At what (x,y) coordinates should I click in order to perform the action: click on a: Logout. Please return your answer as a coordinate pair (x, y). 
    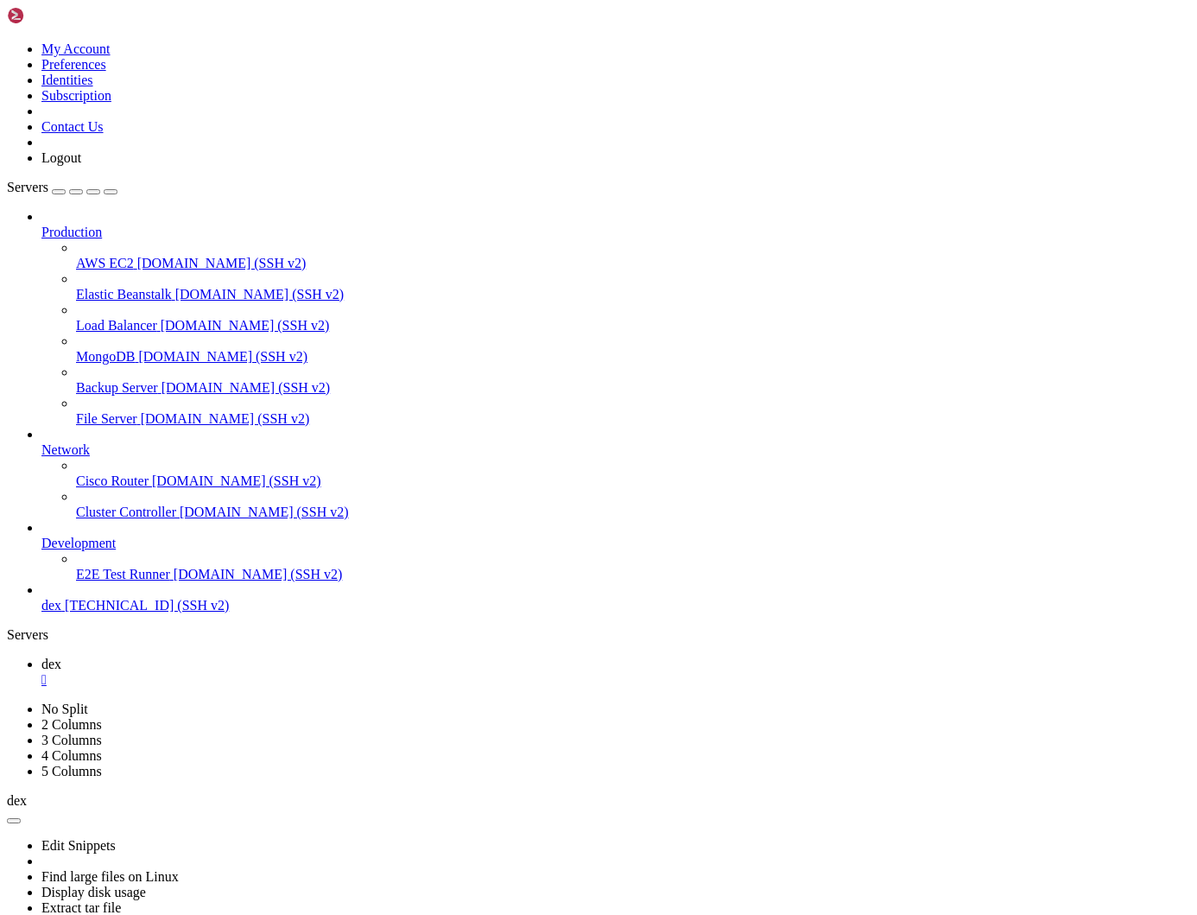
    Looking at the image, I should click on (61, 157).